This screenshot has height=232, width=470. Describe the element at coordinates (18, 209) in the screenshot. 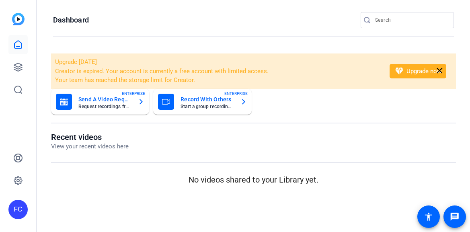

I see `div: FC` at that location.